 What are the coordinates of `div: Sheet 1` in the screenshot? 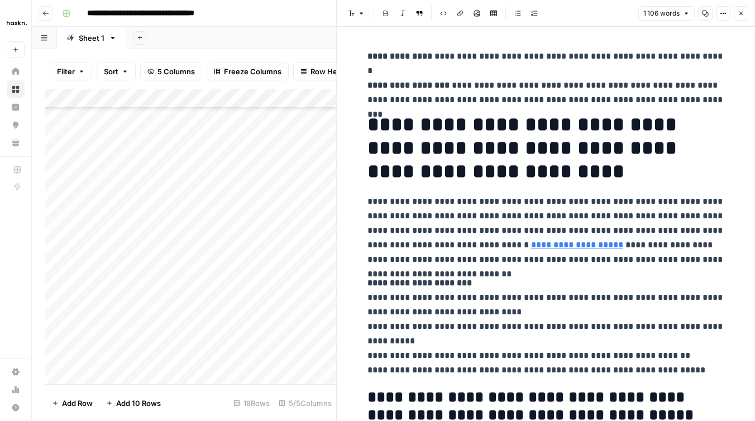 It's located at (92, 38).